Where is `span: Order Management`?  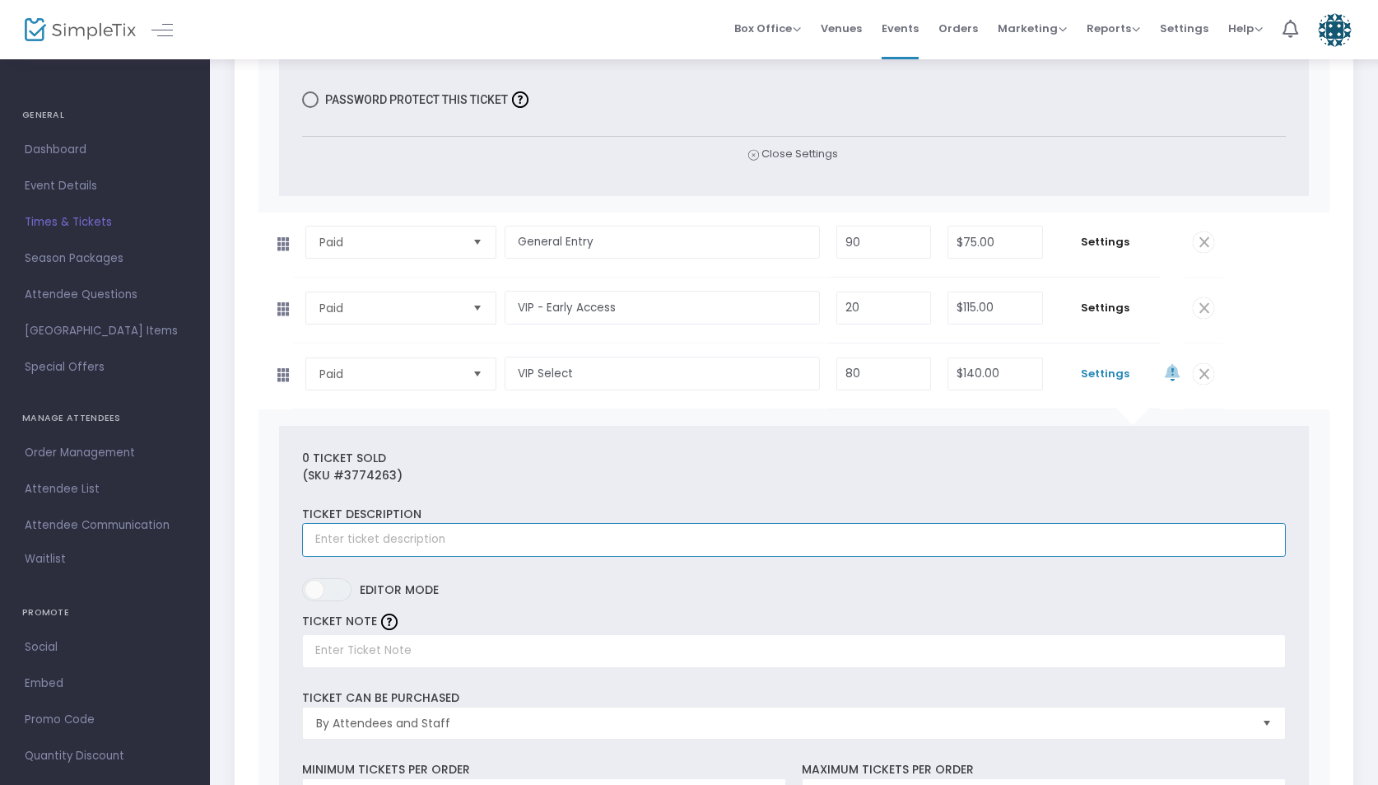
span: Order Management is located at coordinates (105, 453).